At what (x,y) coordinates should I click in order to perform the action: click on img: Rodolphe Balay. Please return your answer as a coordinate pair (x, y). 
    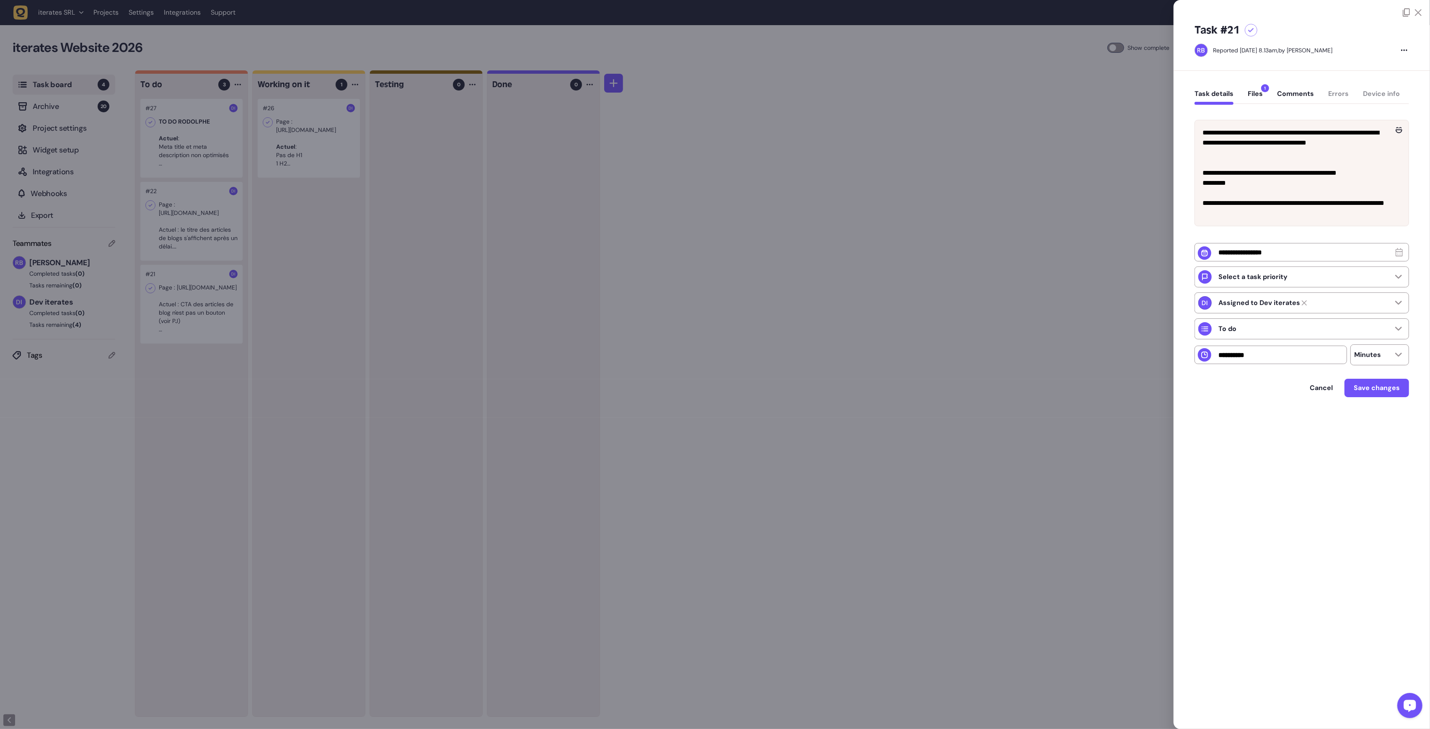
    Looking at the image, I should click on (1201, 50).